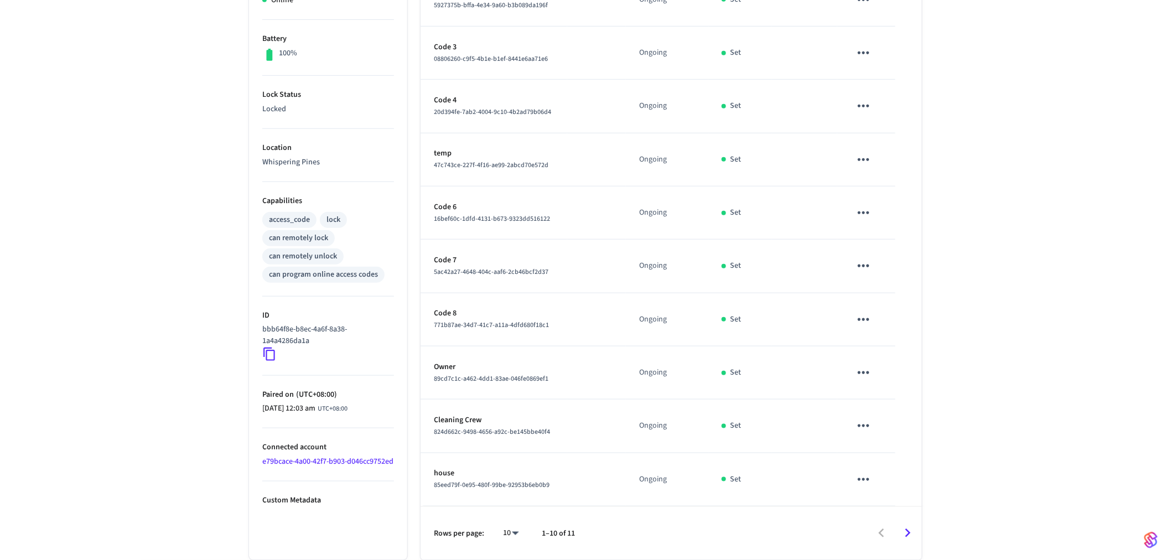  Describe the element at coordinates (492, 219) in the screenshot. I see `span: 16bef60c-1dfd-4131-b673-9323dd516122` at that location.